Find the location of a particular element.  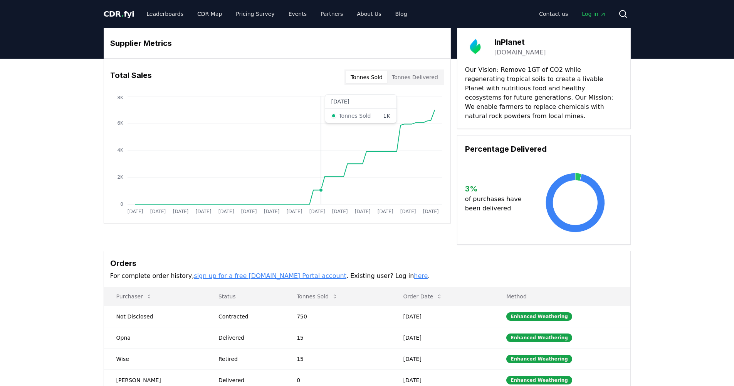

a: Log in is located at coordinates (594, 14).